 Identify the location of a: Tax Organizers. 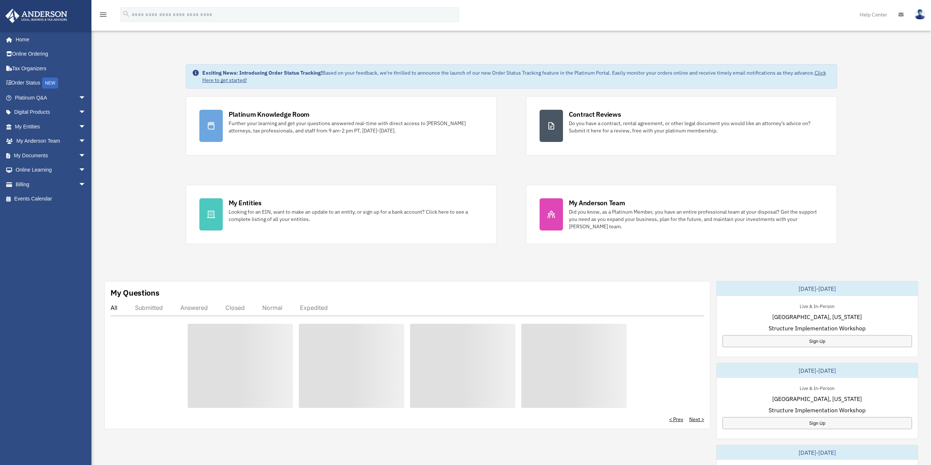
(51, 68).